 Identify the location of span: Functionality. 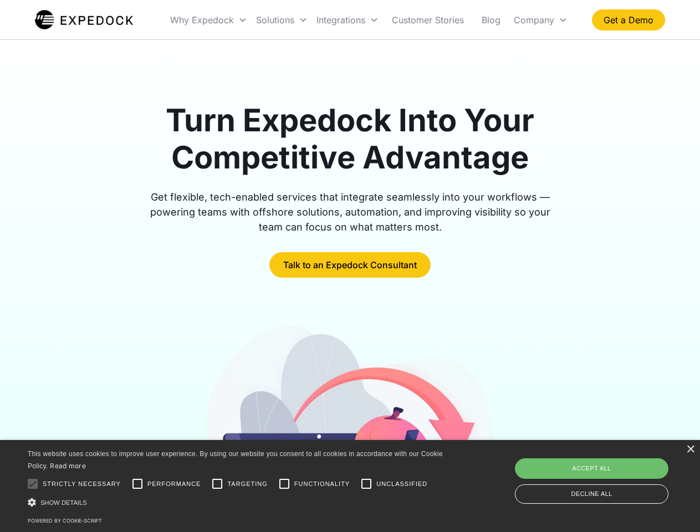
(322, 484).